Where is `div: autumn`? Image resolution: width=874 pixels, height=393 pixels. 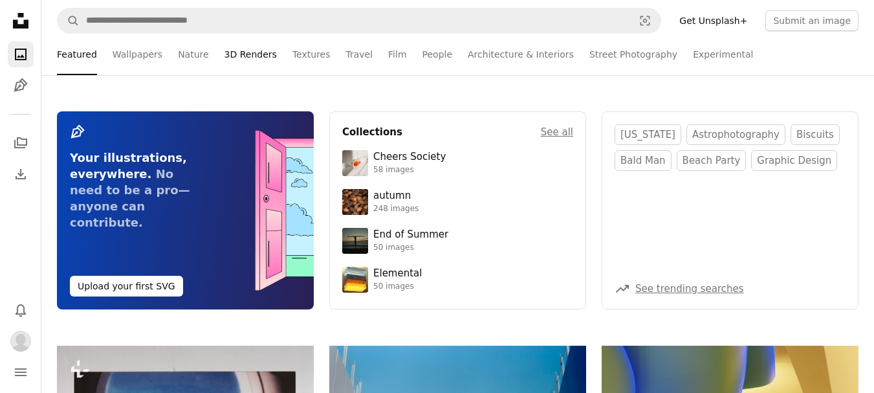 div: autumn is located at coordinates (396, 196).